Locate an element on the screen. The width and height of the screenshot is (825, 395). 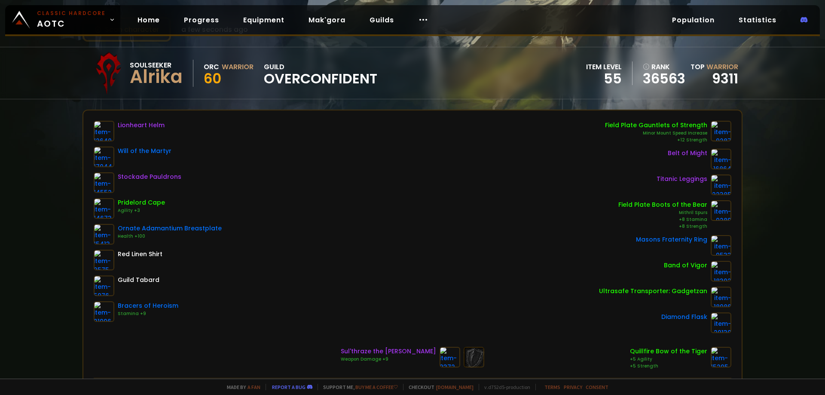
div: Lionheart Helm is located at coordinates (141, 125).